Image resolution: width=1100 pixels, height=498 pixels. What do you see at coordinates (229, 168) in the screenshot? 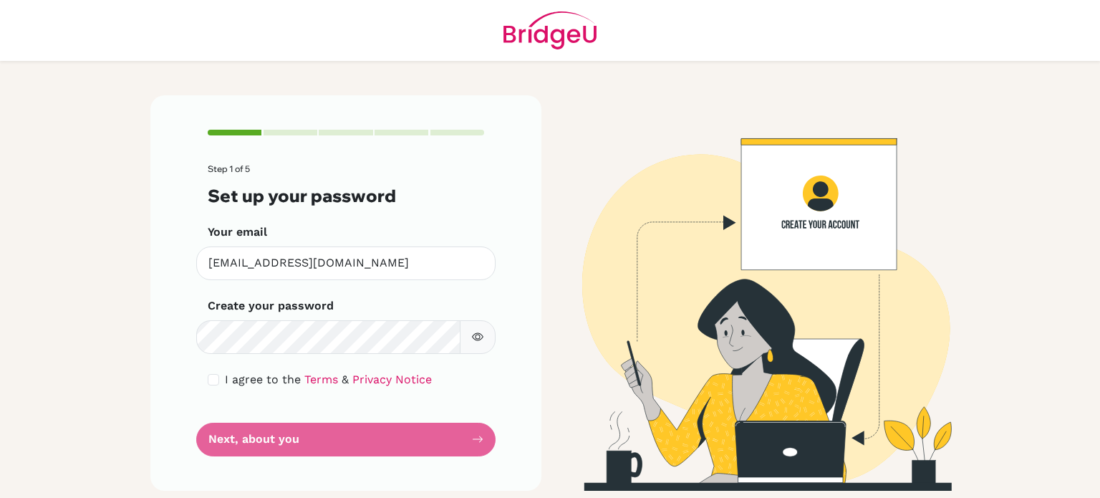
I see `span: Step 1 of 5` at bounding box center [229, 168].